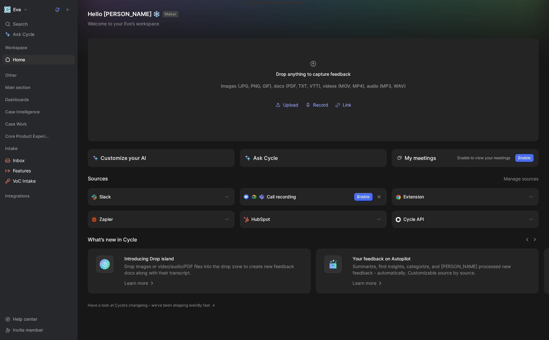 Image resolution: width=549 pixels, height=340 pixels. What do you see at coordinates (23, 34) in the screenshot?
I see `span: Ask Cycle` at bounding box center [23, 34].